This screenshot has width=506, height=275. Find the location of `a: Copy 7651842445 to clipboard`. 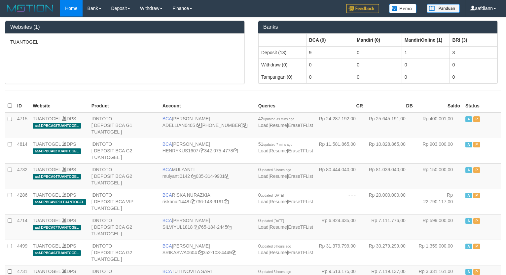

a: Copy 7651842445 to clipboard is located at coordinates (230, 227).